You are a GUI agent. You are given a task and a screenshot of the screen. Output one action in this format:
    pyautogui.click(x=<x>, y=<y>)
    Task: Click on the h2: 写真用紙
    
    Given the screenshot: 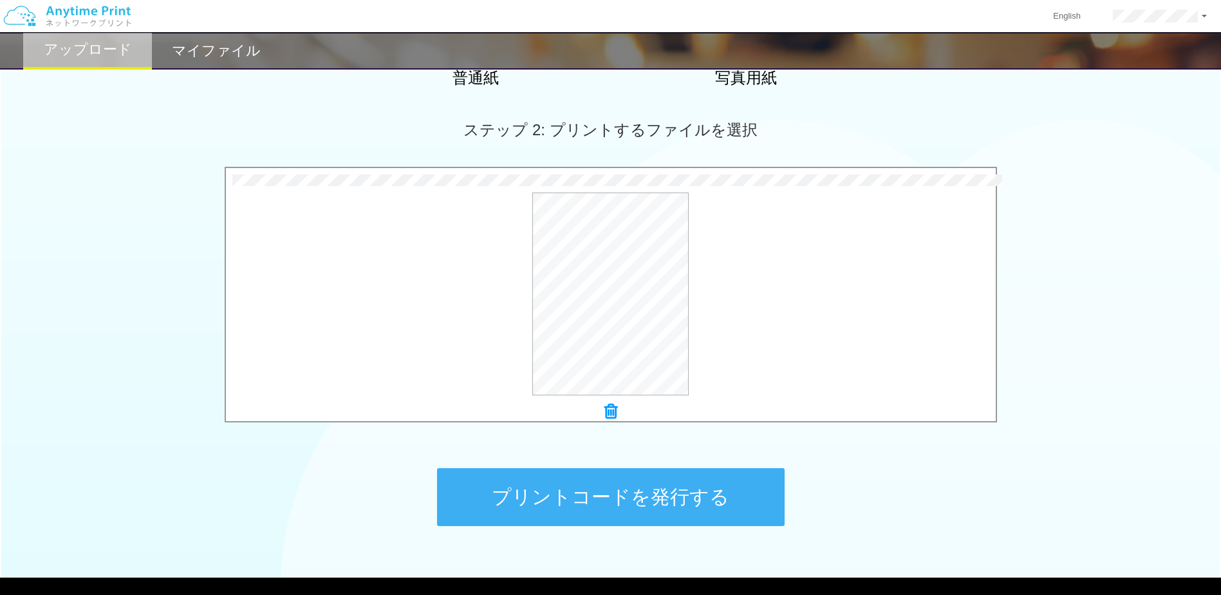 What is the action you would take?
    pyautogui.click(x=746, y=78)
    